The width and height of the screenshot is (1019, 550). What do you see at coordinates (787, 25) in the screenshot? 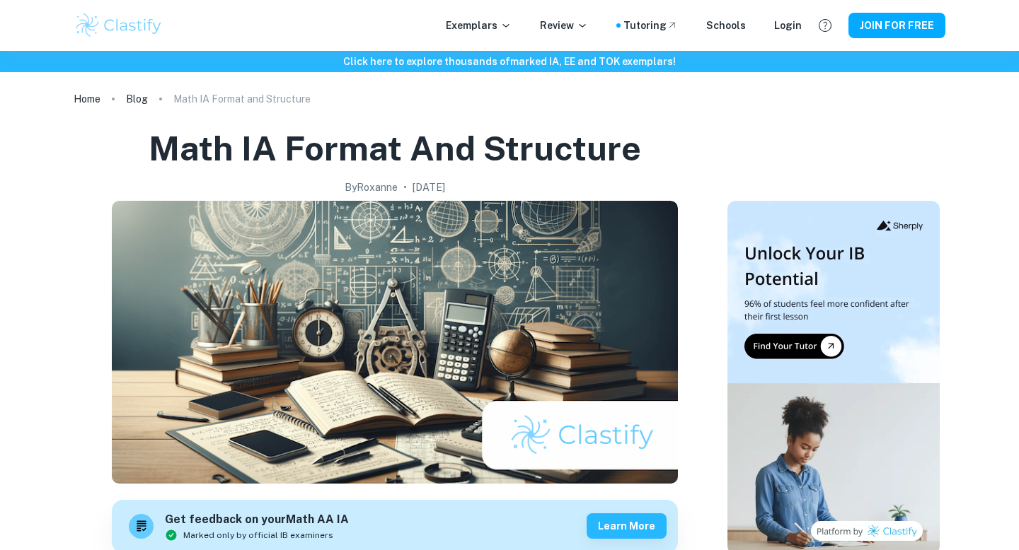
I see `div: Login` at bounding box center [787, 25].